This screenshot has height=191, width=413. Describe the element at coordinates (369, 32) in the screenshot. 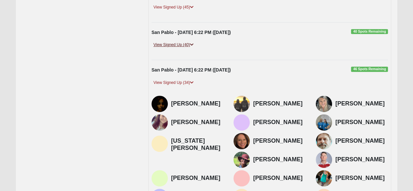

I see `span: 40 Spots Remaining` at that location.